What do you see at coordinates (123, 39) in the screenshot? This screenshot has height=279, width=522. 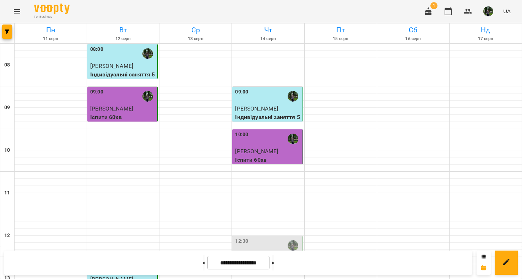 I see `h6: 12 серп` at bounding box center [123, 39].